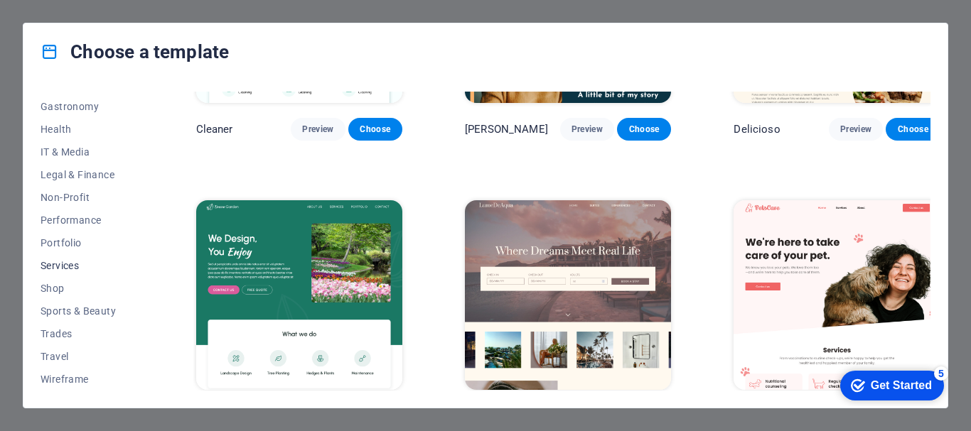  What do you see at coordinates (87, 152) in the screenshot?
I see `span: IT & Media` at bounding box center [87, 152].